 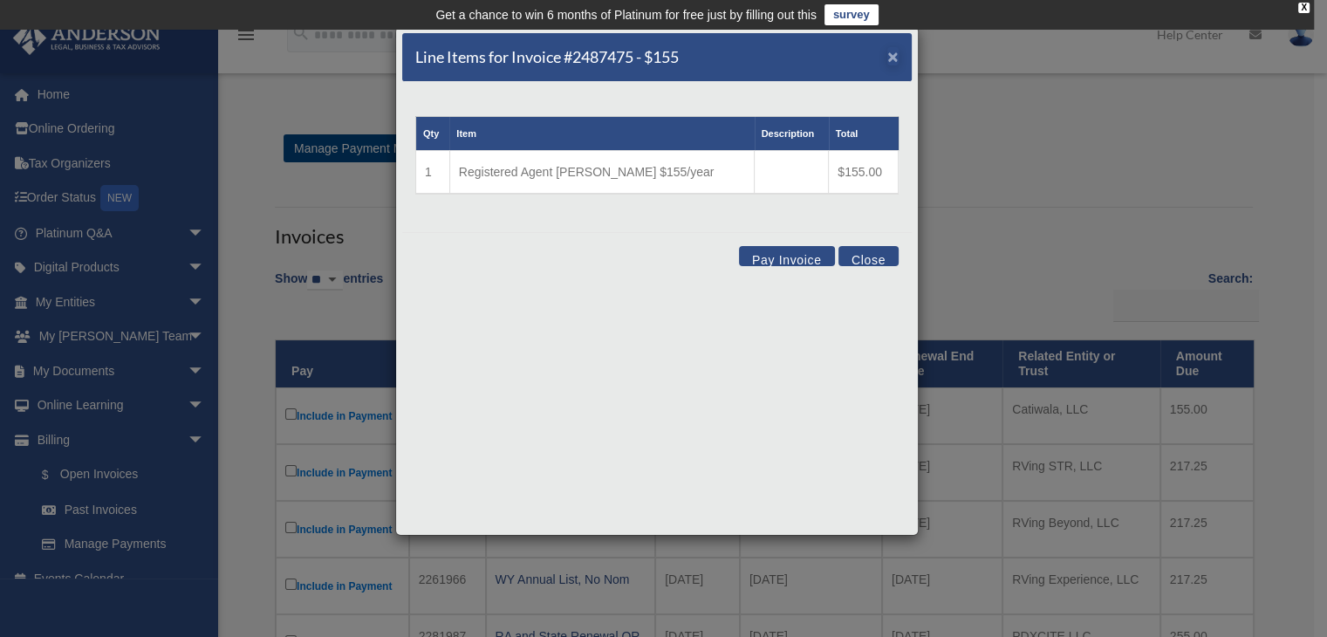 What do you see at coordinates (791, 134) in the screenshot?
I see `th: Description` at bounding box center [791, 134].